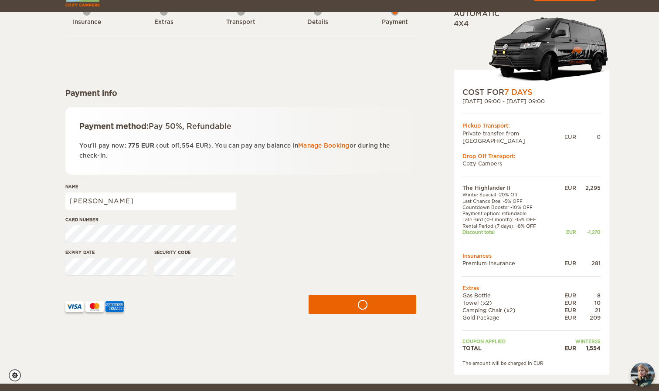 The height and width of the screenshot is (391, 659). Describe the element at coordinates (549, 49) in the screenshot. I see `img: stor-langur-223.png` at that location.